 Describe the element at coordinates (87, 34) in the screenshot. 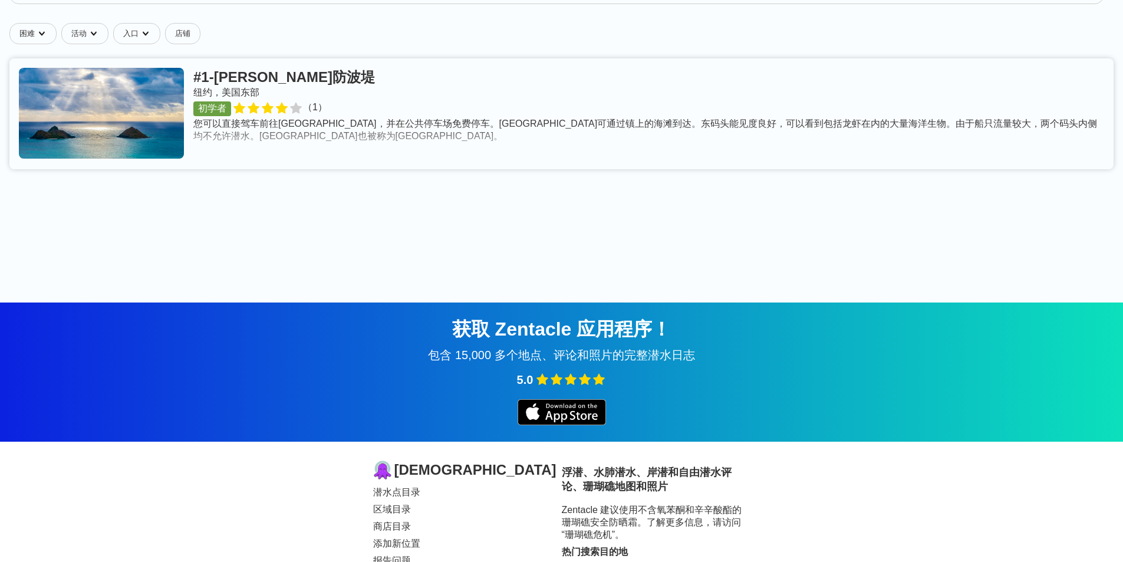

I see `button: 活动下拉插入符号` at that location.